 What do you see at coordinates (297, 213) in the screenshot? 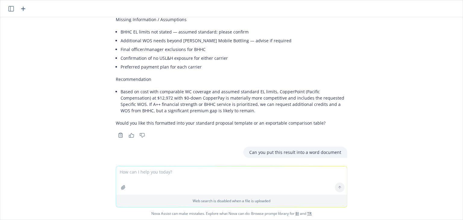
I see `a: BI` at bounding box center [297, 213].